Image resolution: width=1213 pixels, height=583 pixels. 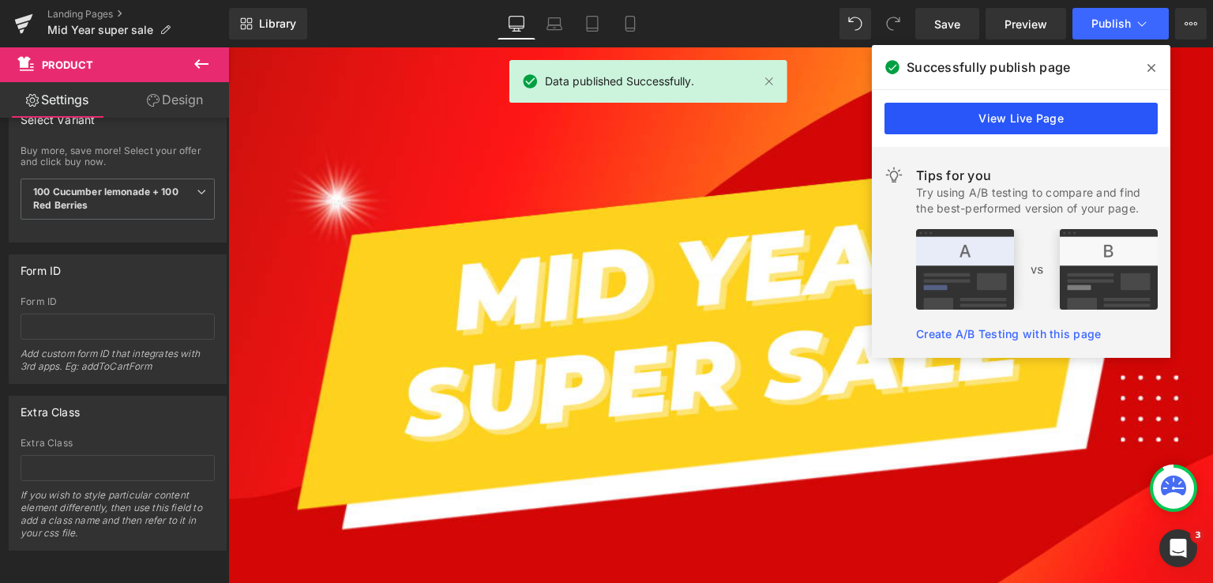 I want to click on button: More, so click(x=1190, y=24).